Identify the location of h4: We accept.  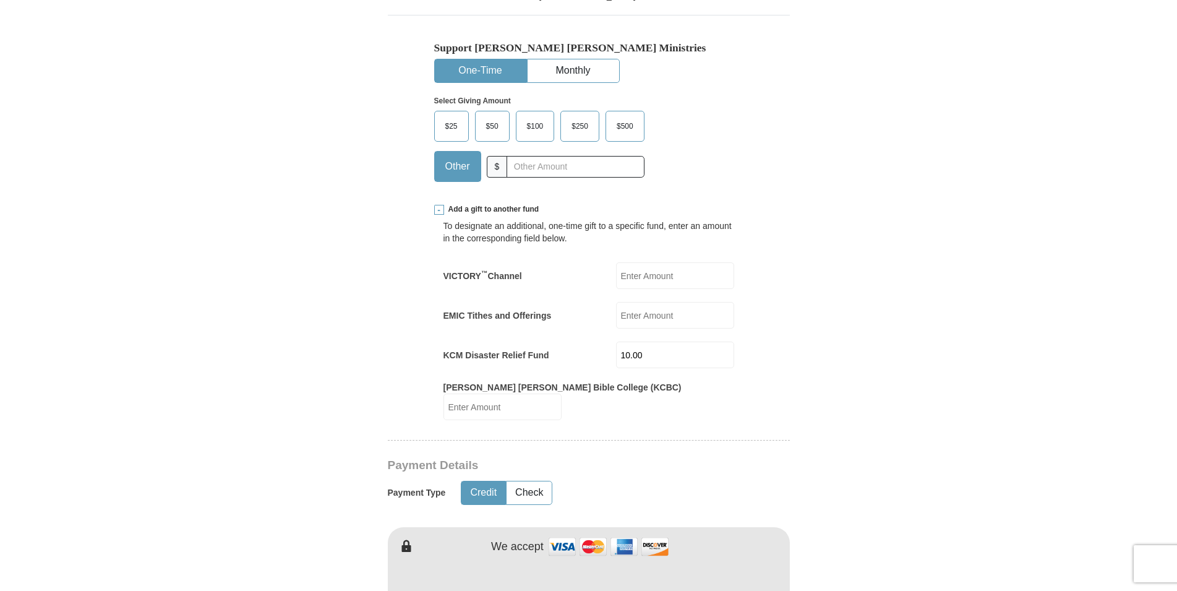
(517, 547).